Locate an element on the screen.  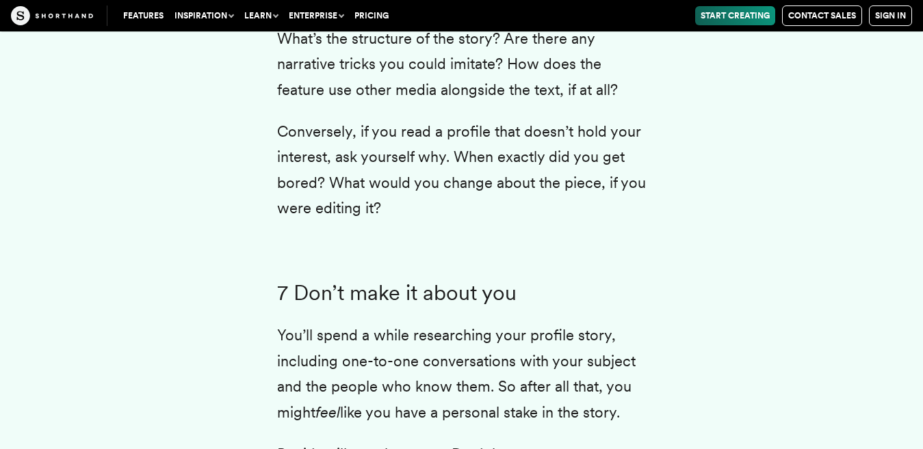
a: Sign in is located at coordinates (890, 16).